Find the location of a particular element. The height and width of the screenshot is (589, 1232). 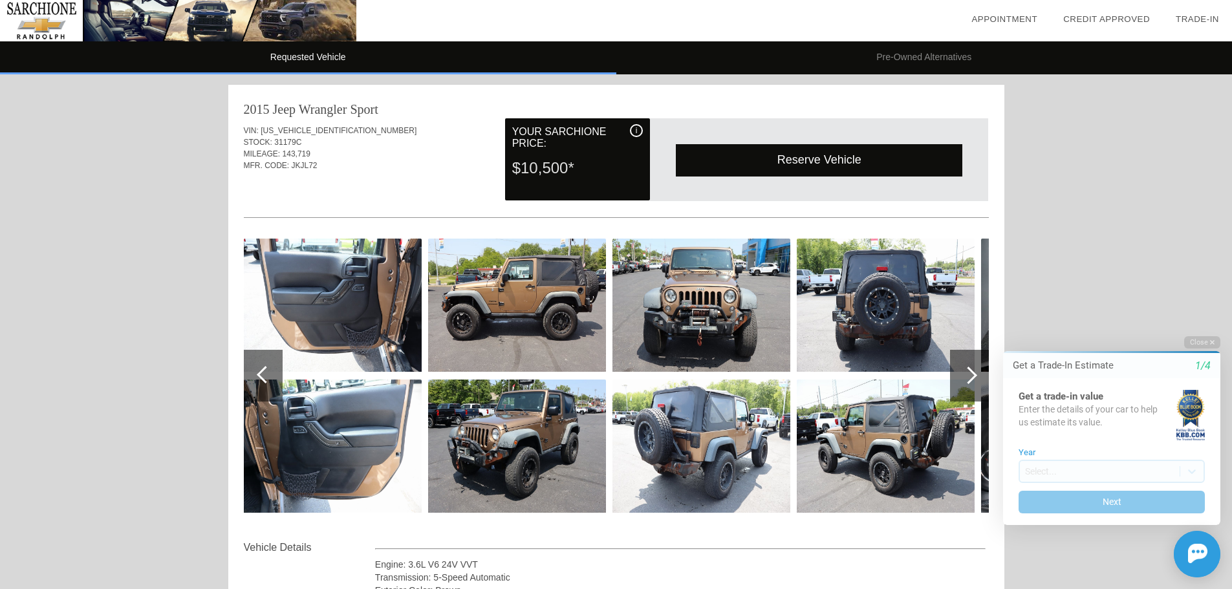

div: Your Sarchione Price: is located at coordinates (578, 138).